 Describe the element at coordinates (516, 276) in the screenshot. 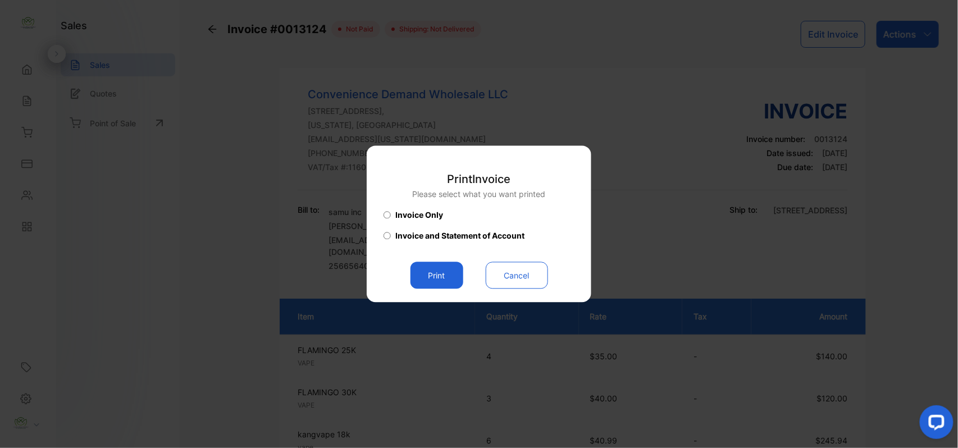

I see `button: Cancel` at that location.